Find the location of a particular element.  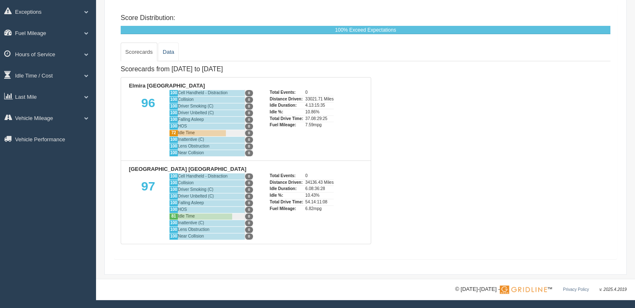

div: 6.08:36:28 is located at coordinates (319, 189).